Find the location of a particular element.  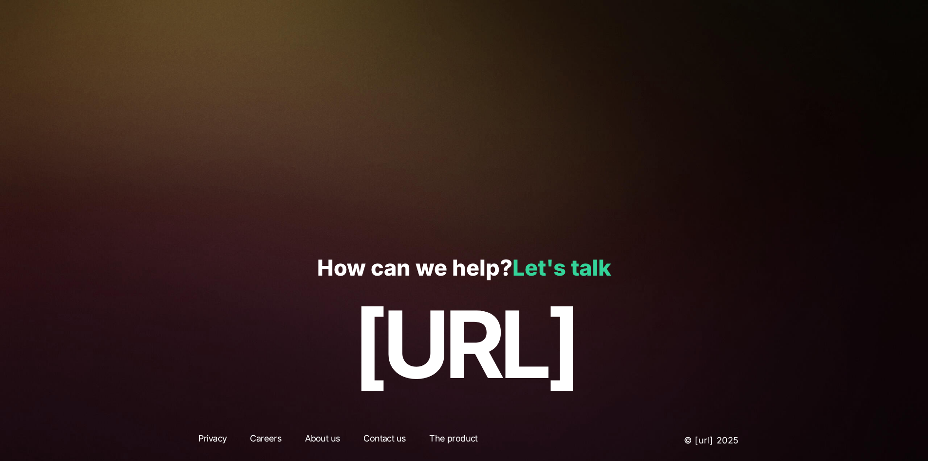

a: About us is located at coordinates (323, 440).